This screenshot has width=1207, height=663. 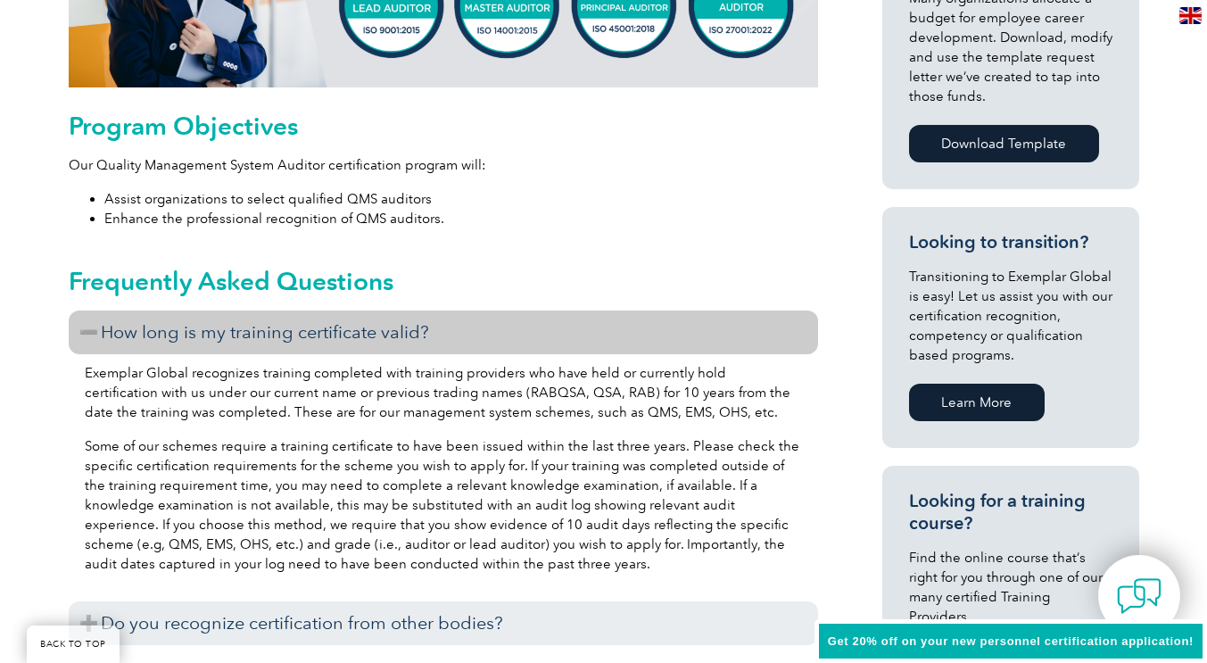 What do you see at coordinates (1190, 15) in the screenshot?
I see `img: en` at bounding box center [1190, 15].